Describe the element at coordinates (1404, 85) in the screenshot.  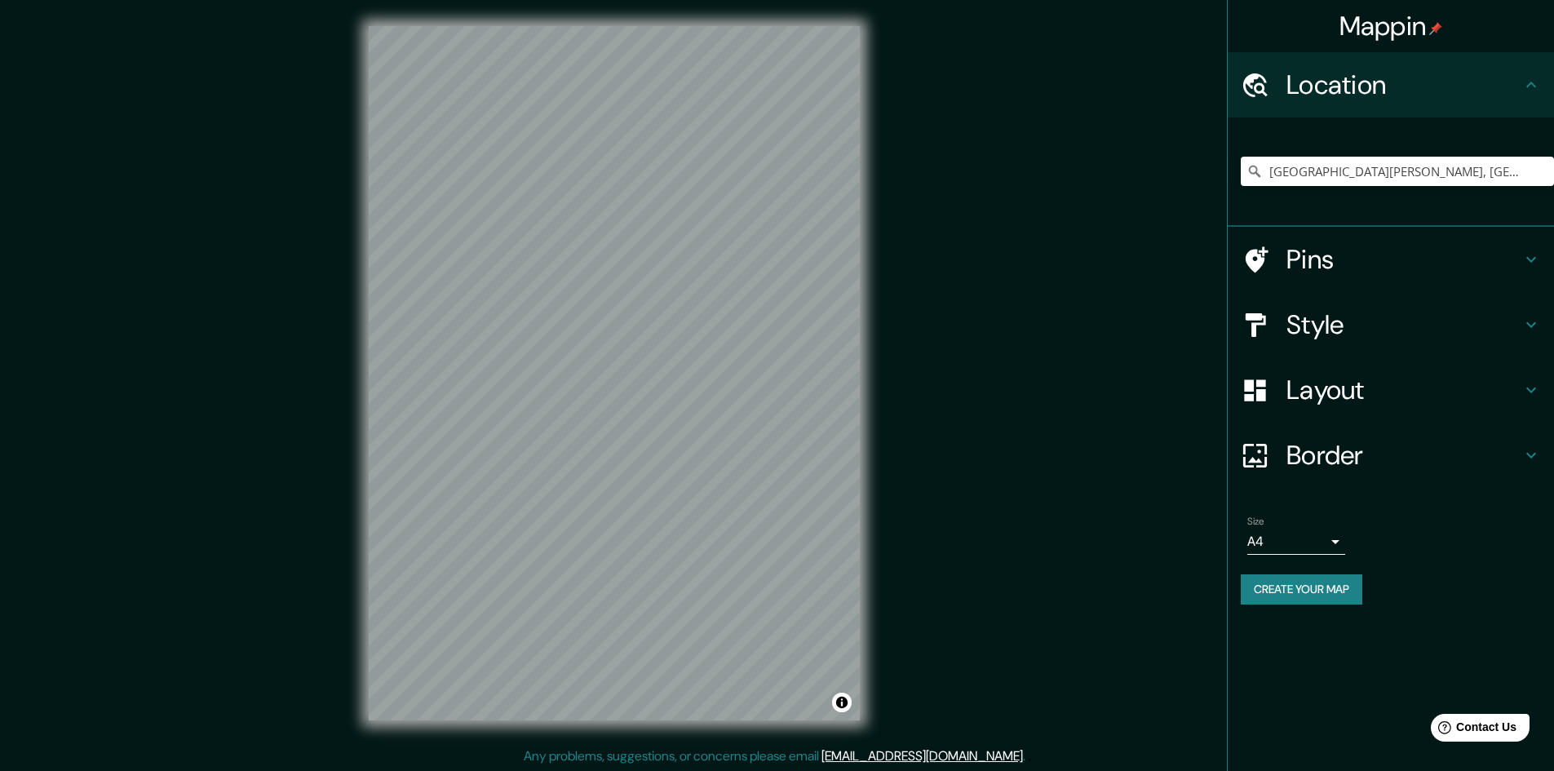
I see `h4: Location` at that location.